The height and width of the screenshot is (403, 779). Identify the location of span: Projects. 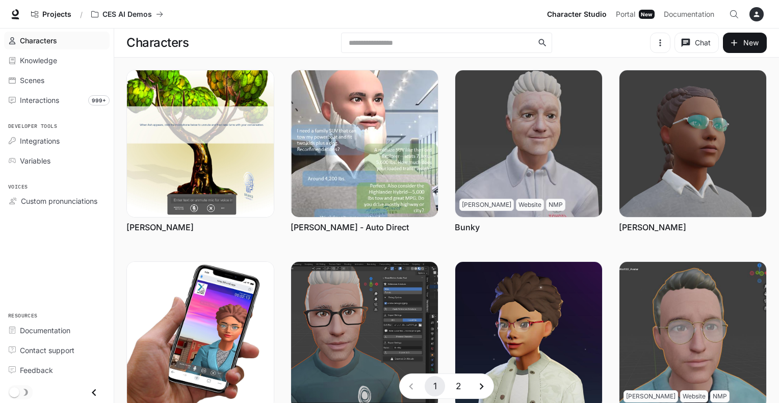
(57, 14).